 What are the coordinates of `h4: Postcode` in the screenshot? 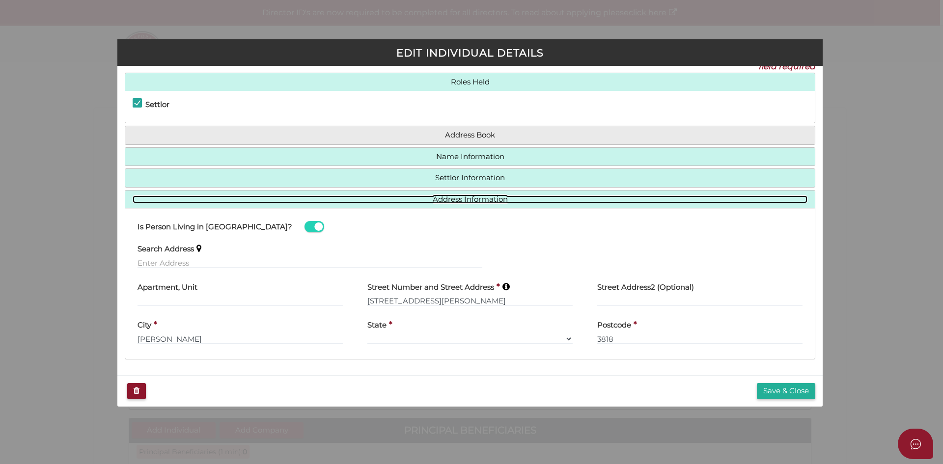 It's located at (614, 325).